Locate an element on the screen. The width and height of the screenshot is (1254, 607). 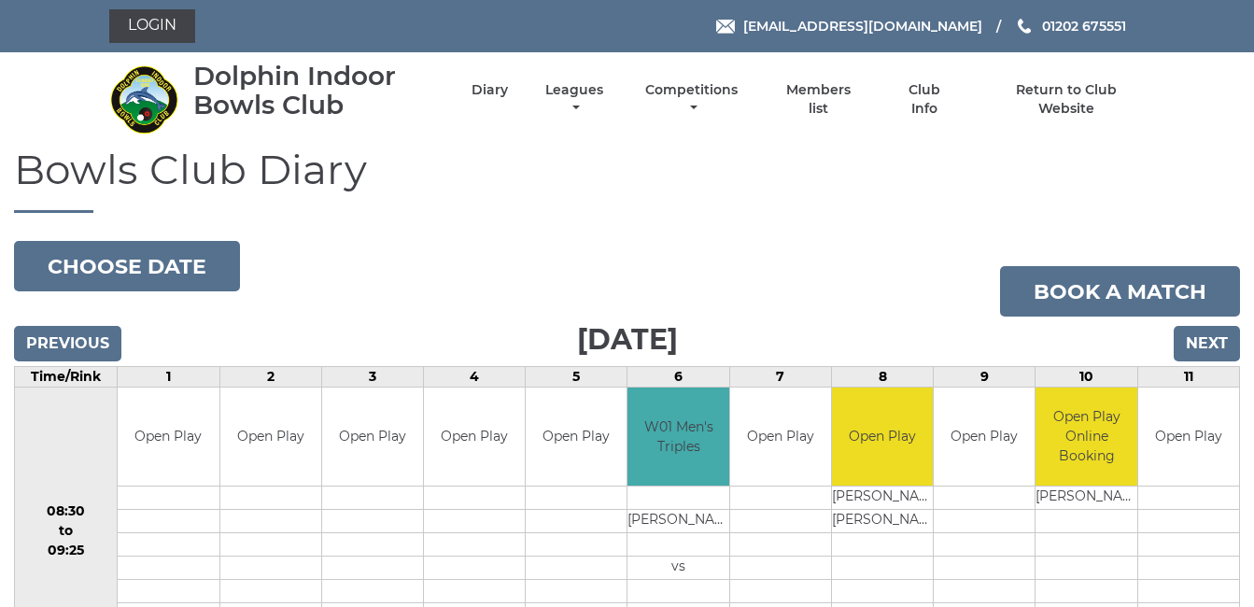
a: Return to Club Website is located at coordinates (1065, 99).